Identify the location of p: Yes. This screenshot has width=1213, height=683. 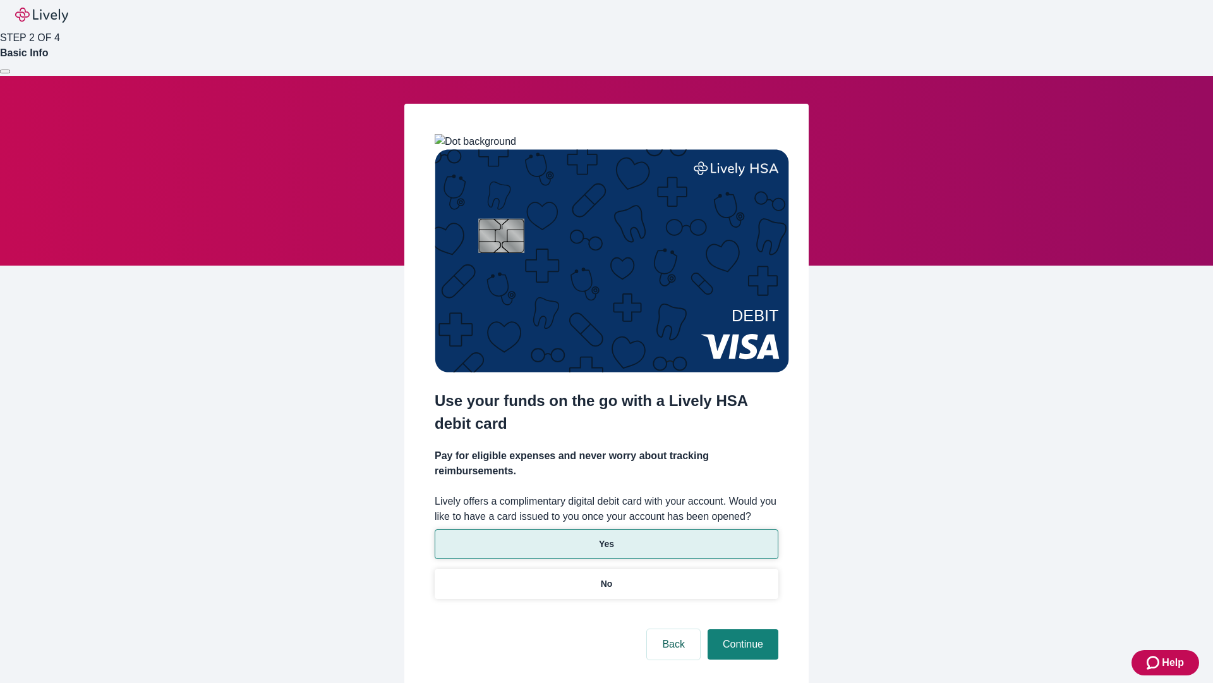
(607, 543).